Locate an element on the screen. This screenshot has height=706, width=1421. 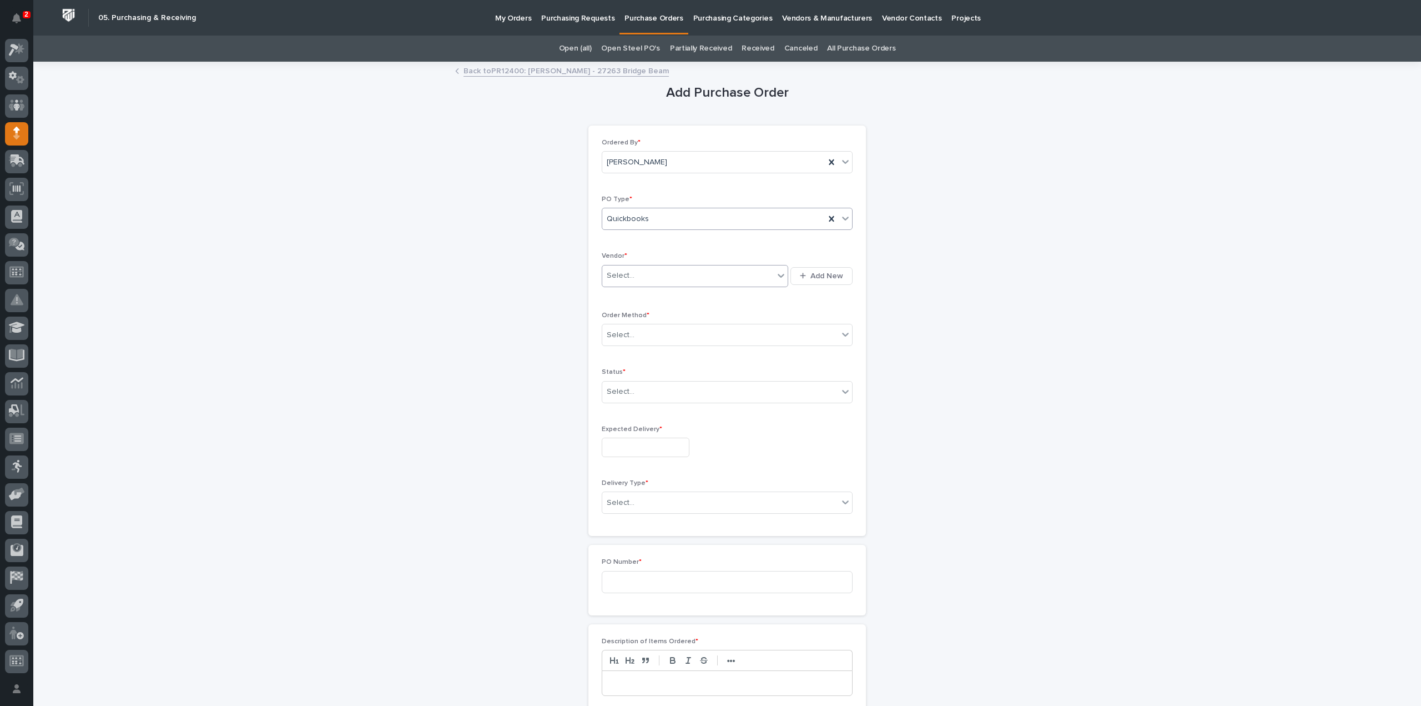
a: Open (all) is located at coordinates (575, 48).